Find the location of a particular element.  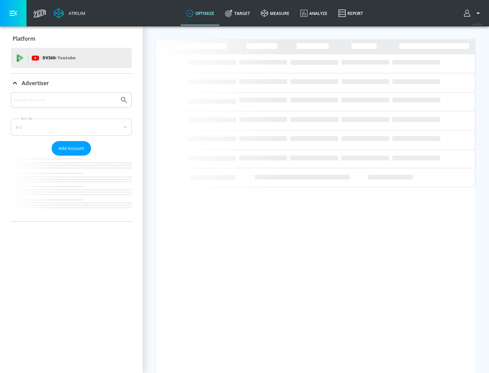

span: v 4.25.4 is located at coordinates (477, 24).